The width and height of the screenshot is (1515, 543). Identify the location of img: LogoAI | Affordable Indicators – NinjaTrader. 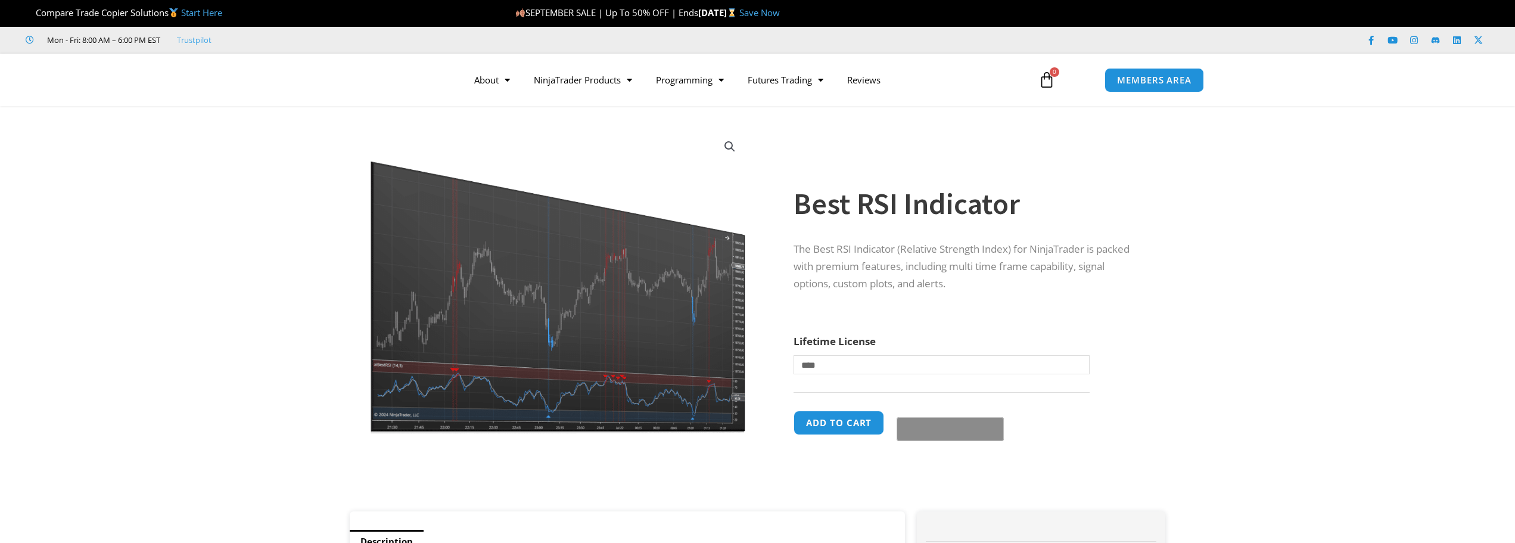
(375, 80).